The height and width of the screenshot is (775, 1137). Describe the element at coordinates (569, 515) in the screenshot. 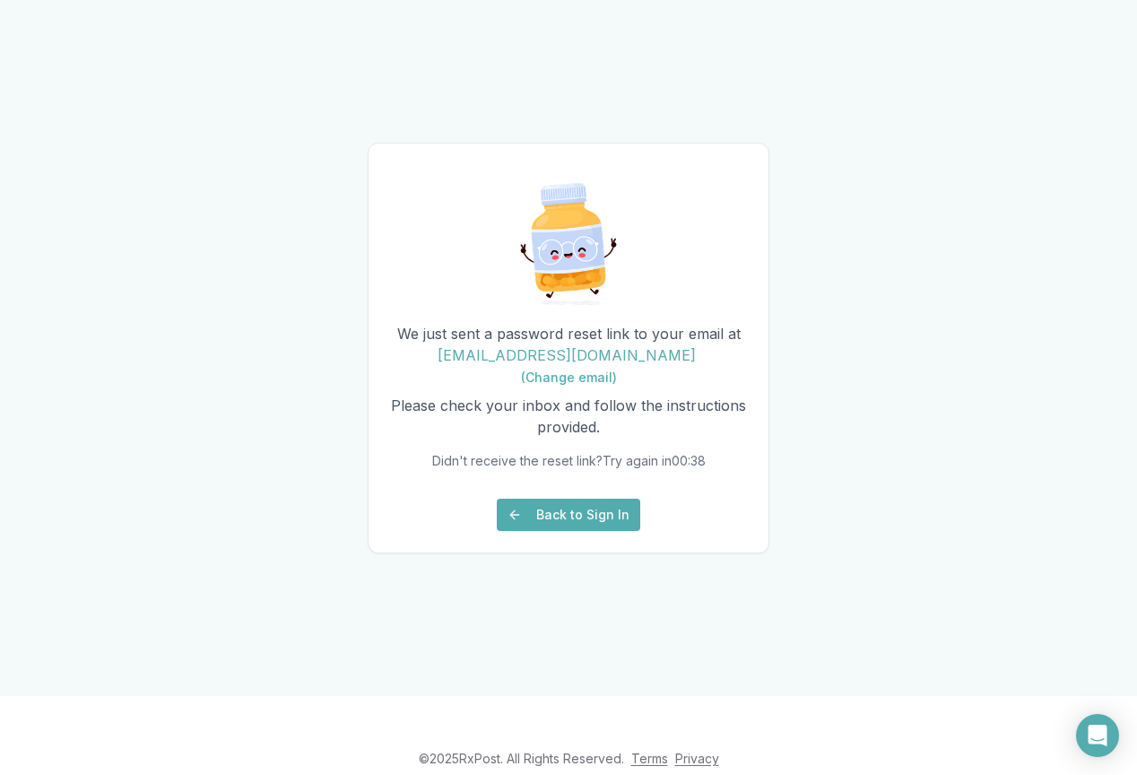

I see `button: Back to Sign In` at that location.